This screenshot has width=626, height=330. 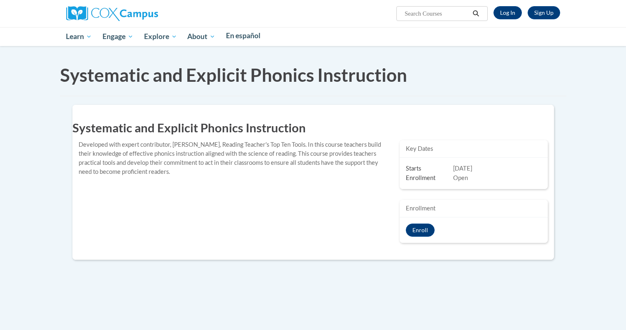 What do you see at coordinates (429, 169) in the screenshot?
I see `span: Starts` at bounding box center [429, 169].